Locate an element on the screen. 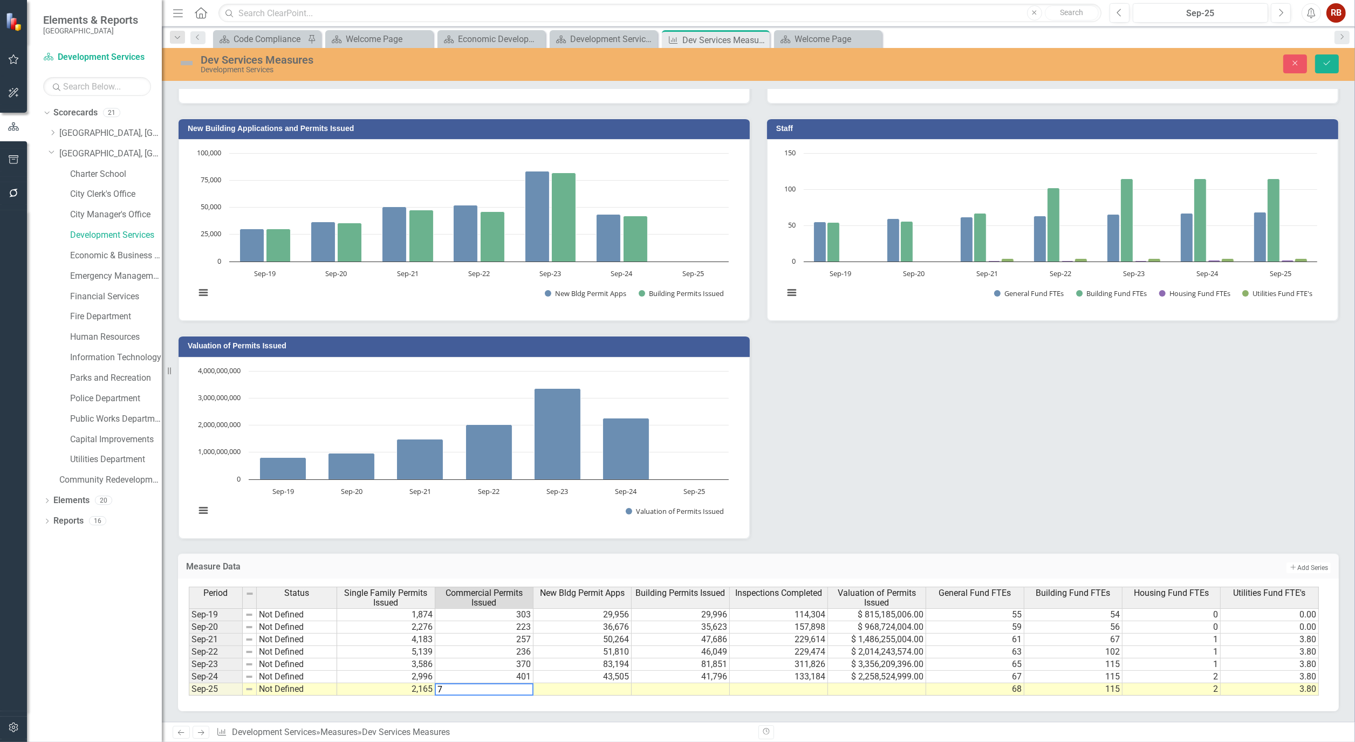  path: Sep-21, 66.87. Building Fund FTEs. is located at coordinates (980, 238).